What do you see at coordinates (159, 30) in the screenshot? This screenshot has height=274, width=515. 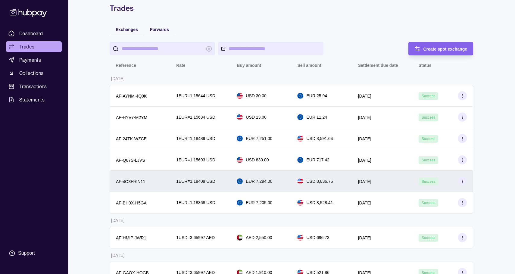 I see `span: Forwards` at bounding box center [159, 30].